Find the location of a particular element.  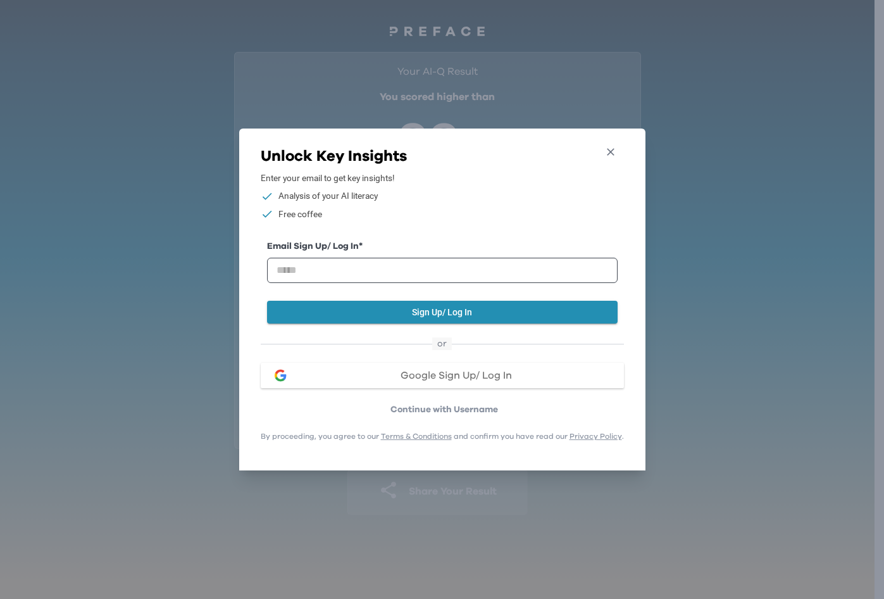

h3: Unlock Key Insights is located at coordinates (443, 156).